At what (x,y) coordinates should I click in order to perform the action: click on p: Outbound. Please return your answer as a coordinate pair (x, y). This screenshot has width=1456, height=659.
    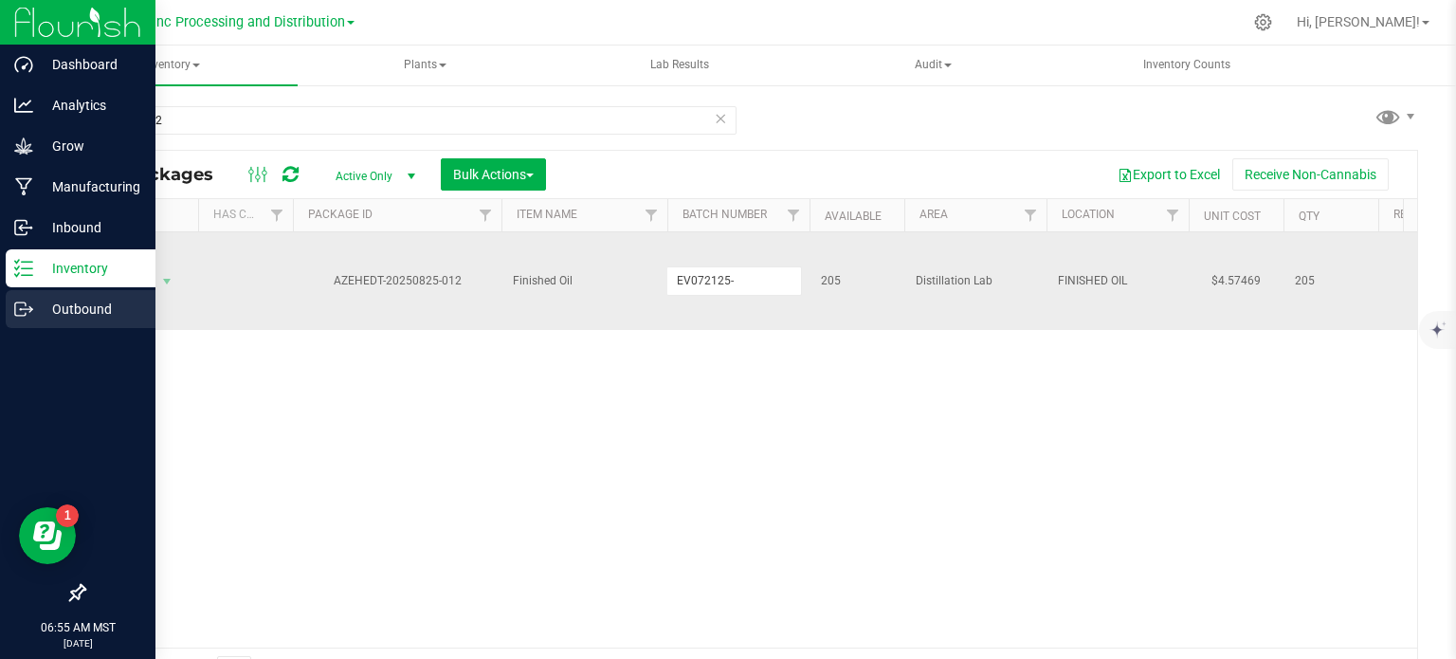
    Looking at the image, I should click on (90, 309).